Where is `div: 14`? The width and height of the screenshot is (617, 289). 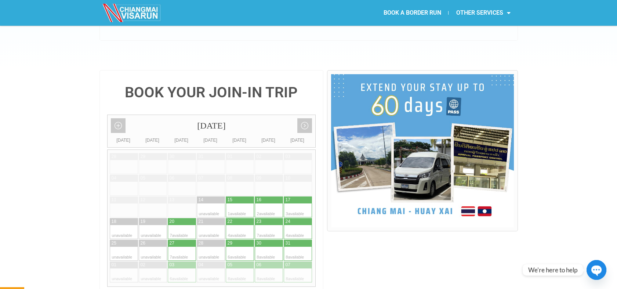
div: 14 is located at coordinates (201, 200).